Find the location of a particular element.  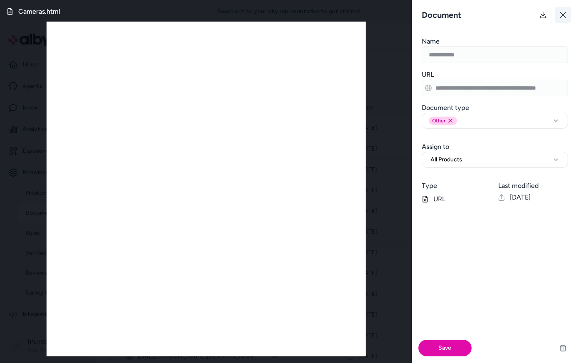

label: Assign to is located at coordinates (435, 147).